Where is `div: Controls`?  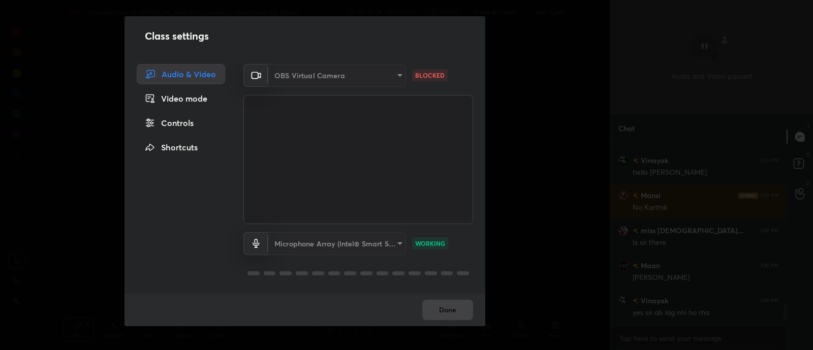 div: Controls is located at coordinates (181, 123).